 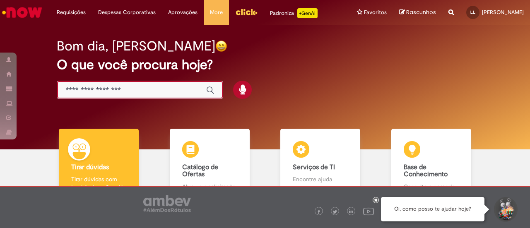 I want to click on img: logo_footer_youtube.png, so click(x=369, y=211).